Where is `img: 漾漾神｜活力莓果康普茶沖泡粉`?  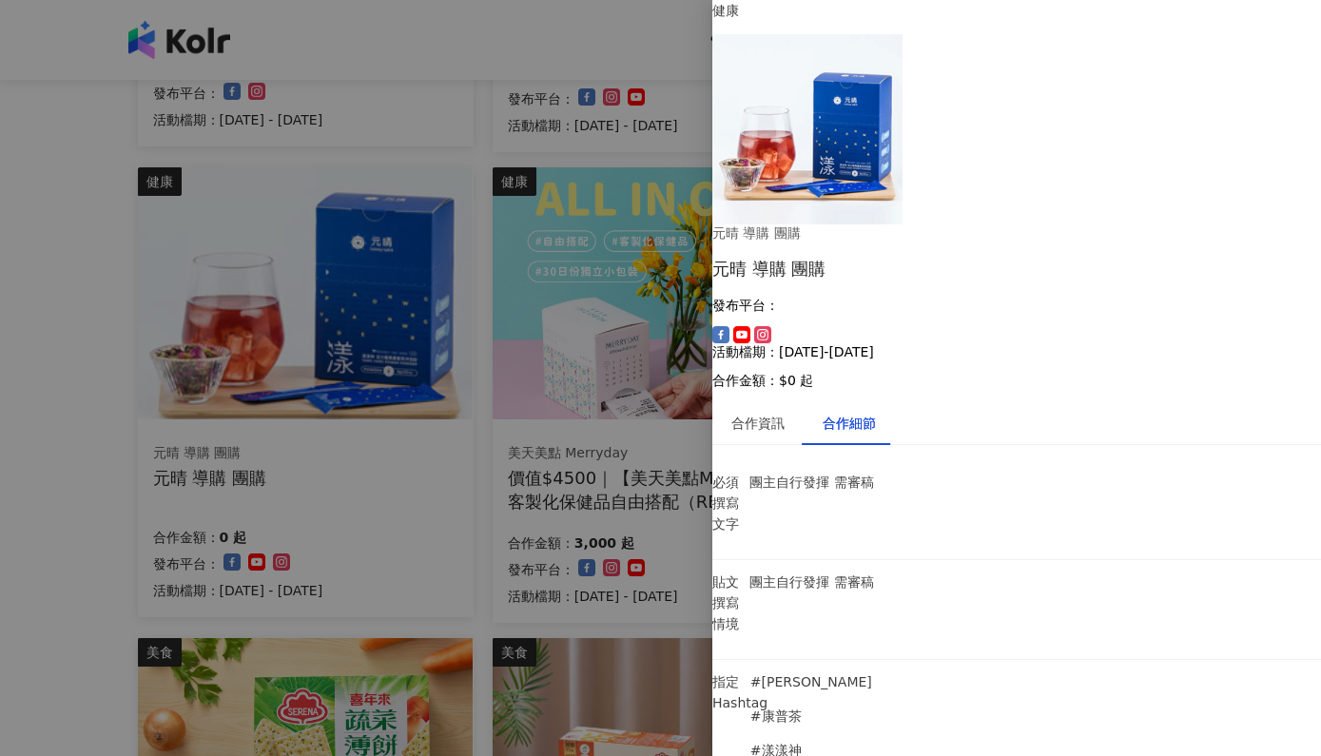 img: 漾漾神｜活力莓果康普茶沖泡粉 is located at coordinates (807, 129).